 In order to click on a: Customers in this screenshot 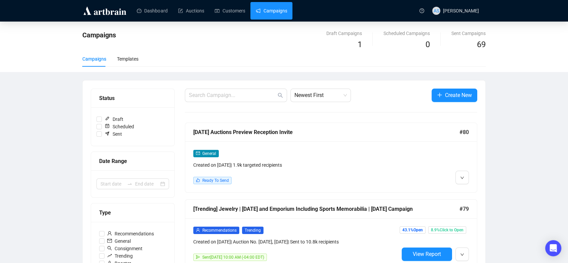, I will do `click(230, 11)`.